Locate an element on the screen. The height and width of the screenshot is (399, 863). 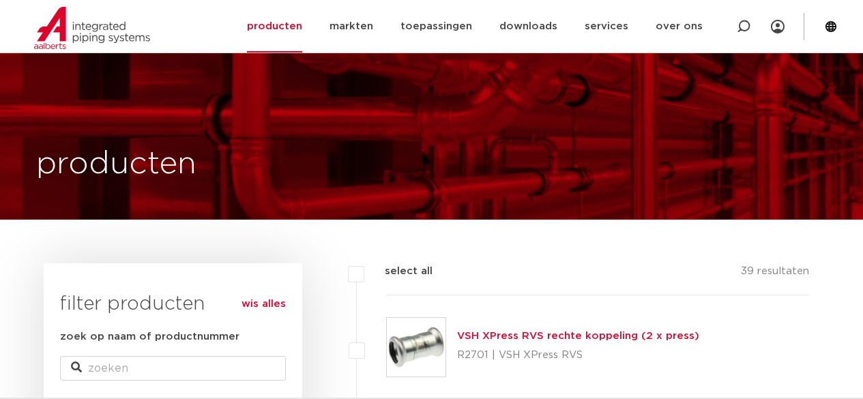
h3: filter producten is located at coordinates (173, 304).